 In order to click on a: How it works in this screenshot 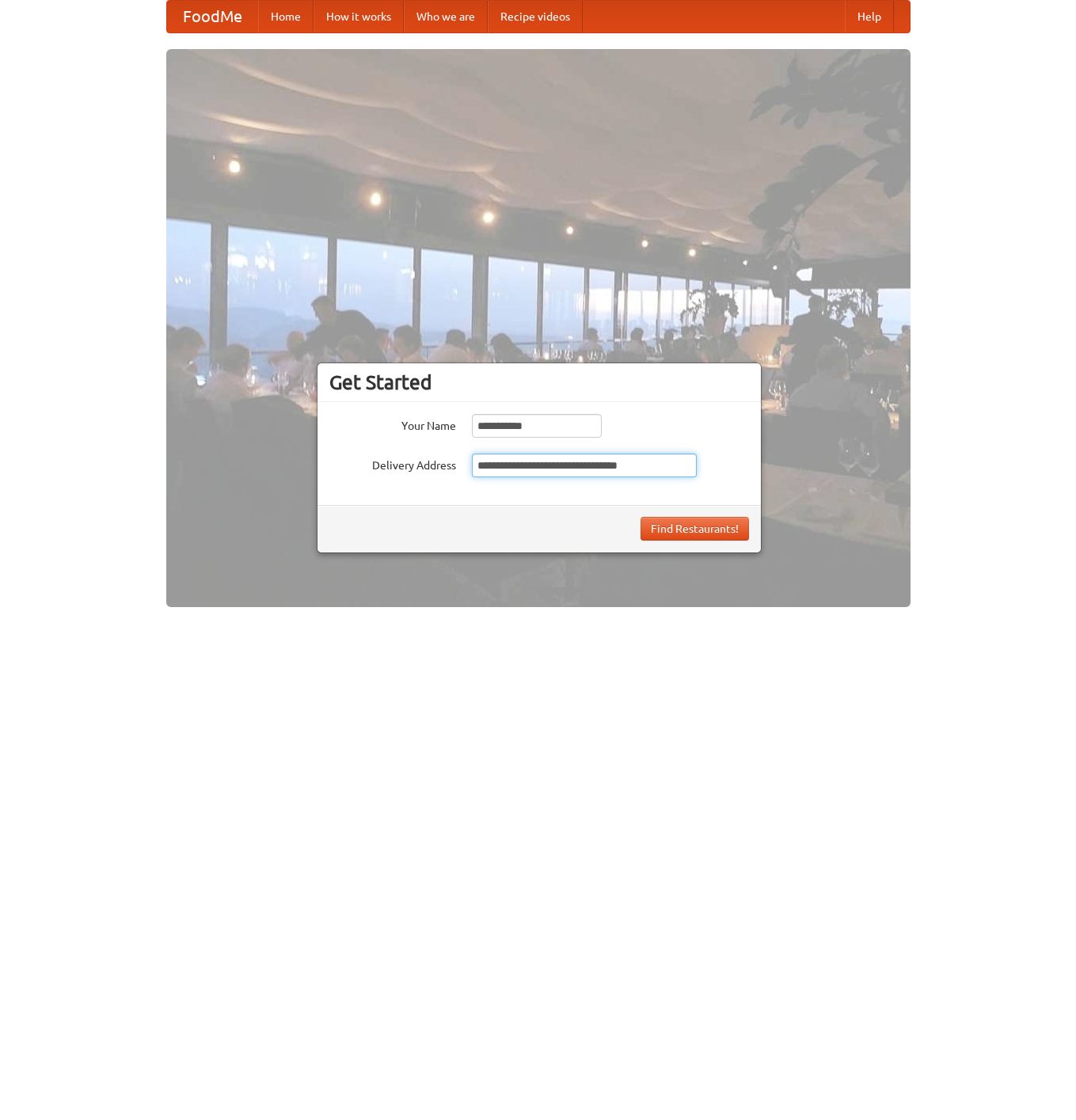, I will do `click(359, 16)`.